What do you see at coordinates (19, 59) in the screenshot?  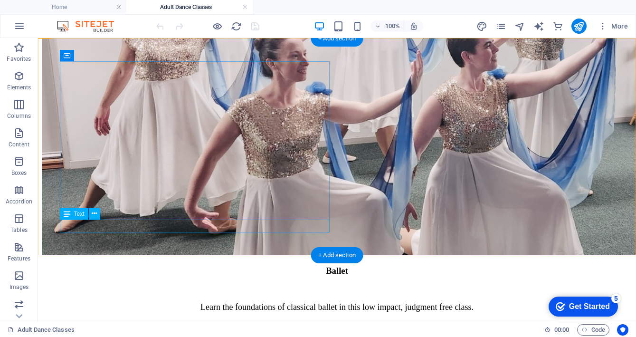 I see `p: Favorites` at bounding box center [19, 59].